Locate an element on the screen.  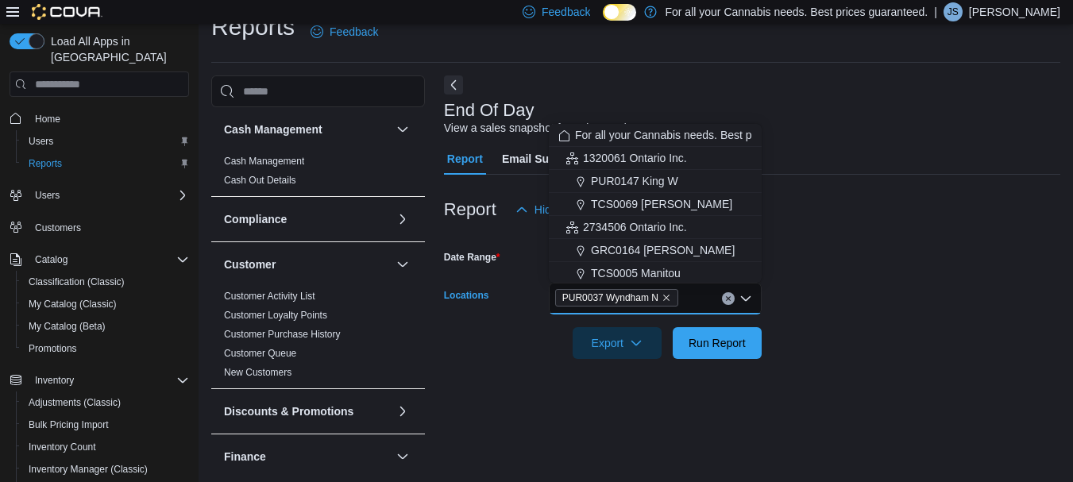
button: Customers is located at coordinates (99, 227).